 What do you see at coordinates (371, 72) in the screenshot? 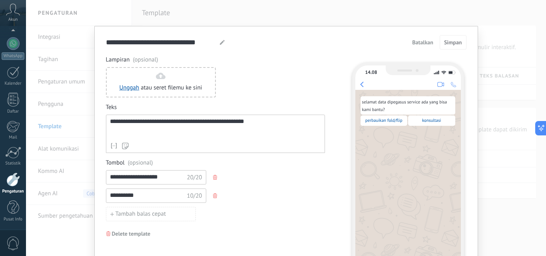
I see `div: 14.08` at bounding box center [371, 72].